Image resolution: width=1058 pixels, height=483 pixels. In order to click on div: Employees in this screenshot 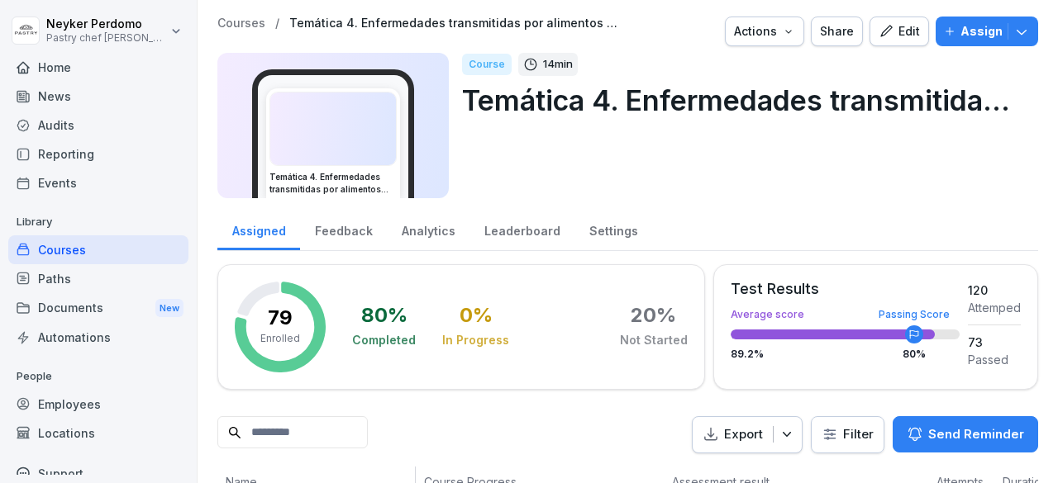, I will do `click(98, 404)`.